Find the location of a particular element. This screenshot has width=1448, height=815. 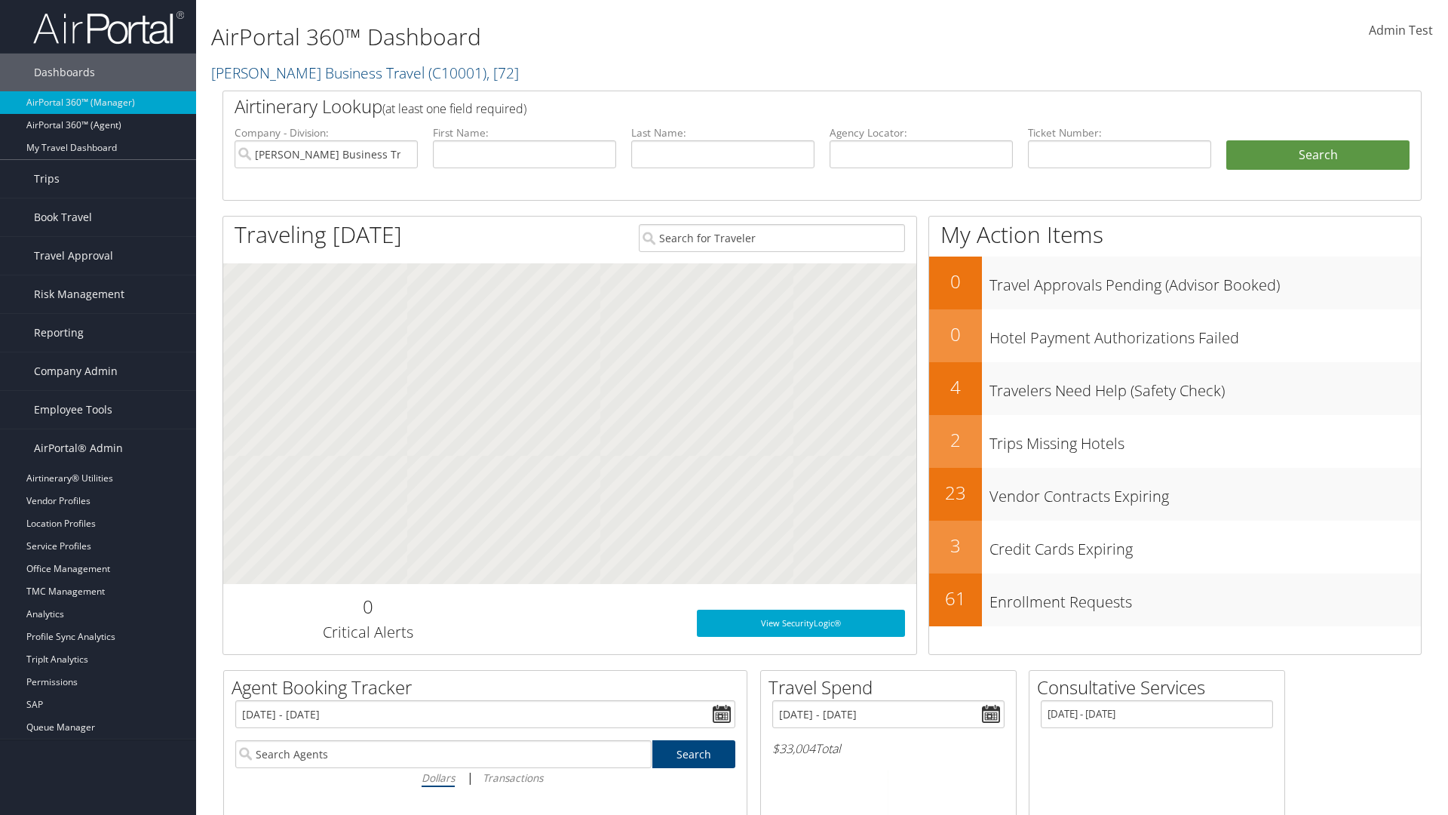

img: airportal-logo.png is located at coordinates (109, 27).